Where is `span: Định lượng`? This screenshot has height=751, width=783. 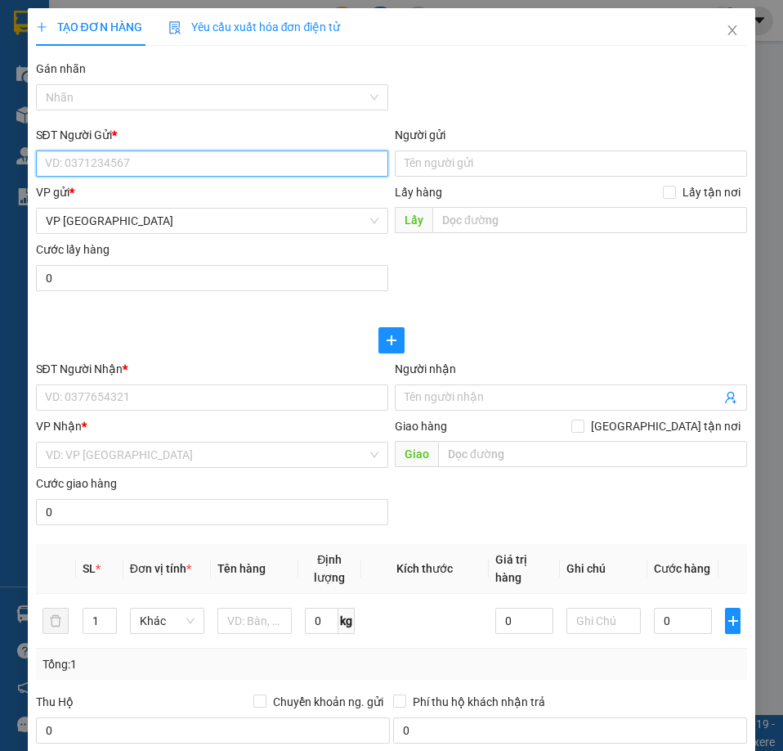 span: Định lượng is located at coordinates (330, 568).